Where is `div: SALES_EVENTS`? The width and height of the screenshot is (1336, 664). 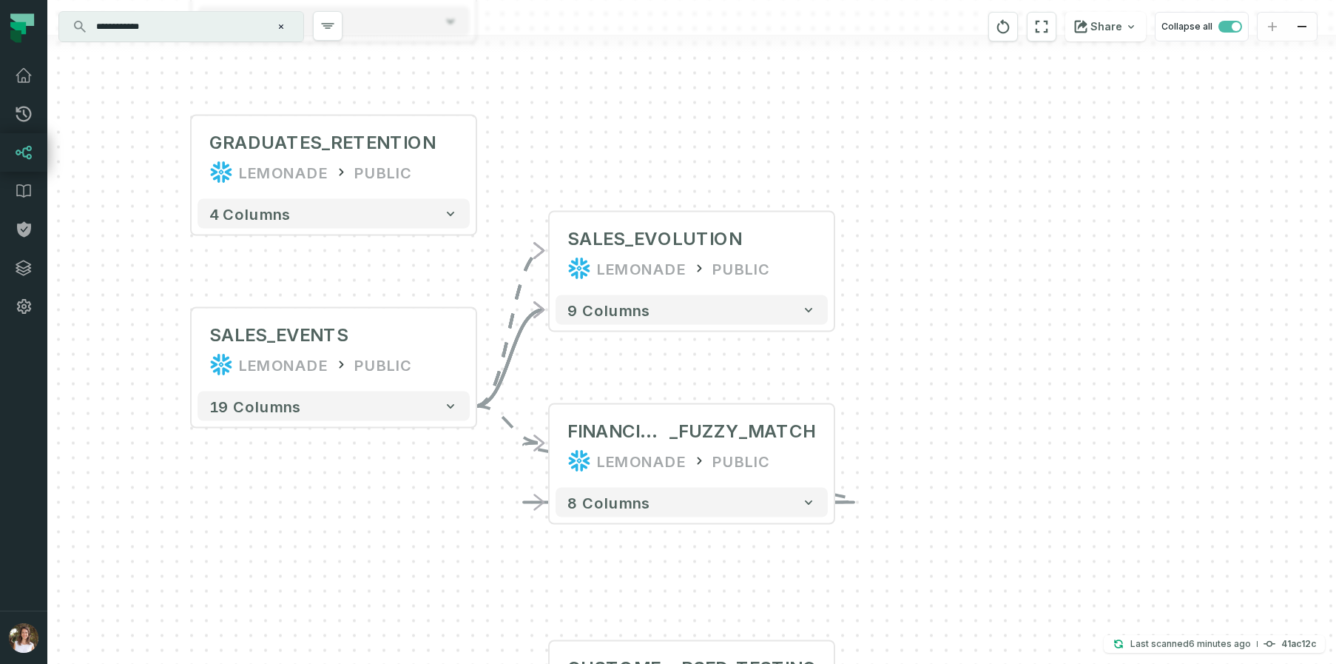
div: SALES_EVENTS is located at coordinates (279, 335).